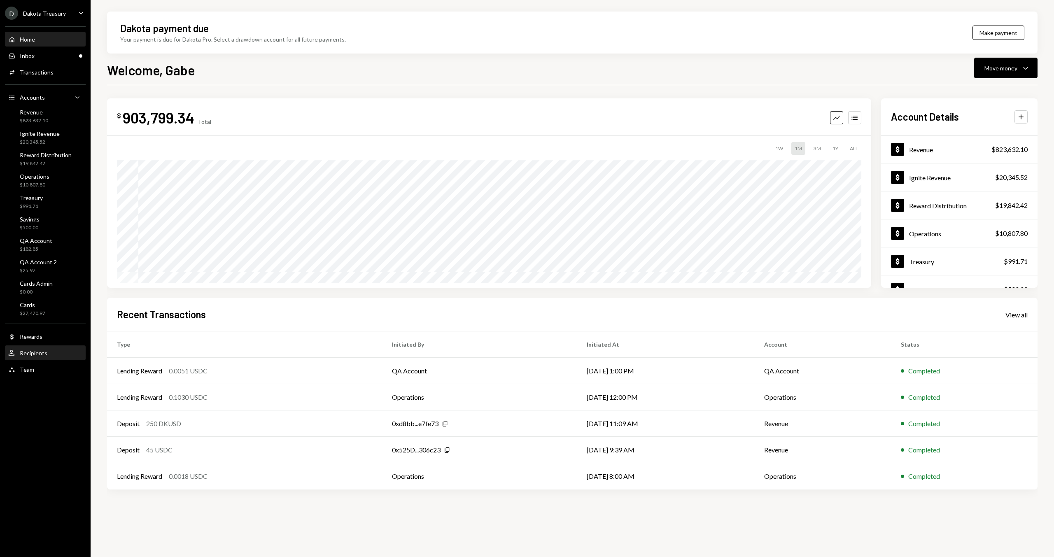 The width and height of the screenshot is (1054, 557). I want to click on a: View all, so click(1016, 314).